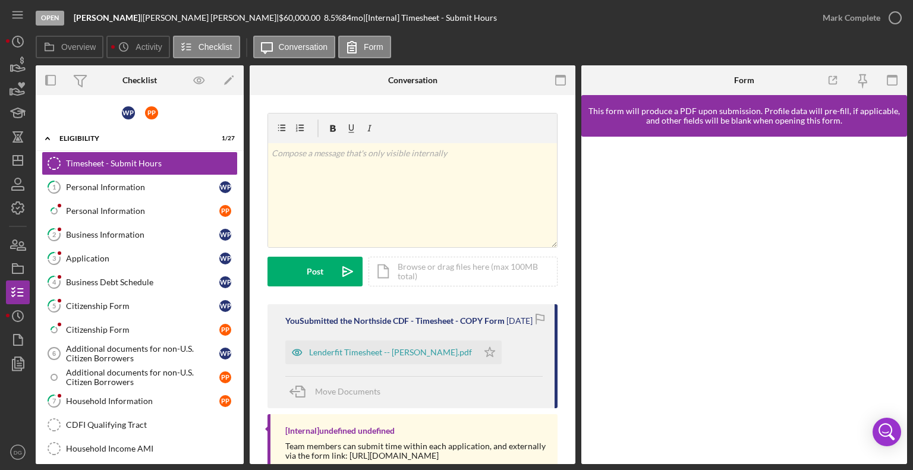 The height and width of the screenshot is (470, 913). What do you see at coordinates (70, 47) in the screenshot?
I see `button: Overview` at bounding box center [70, 47].